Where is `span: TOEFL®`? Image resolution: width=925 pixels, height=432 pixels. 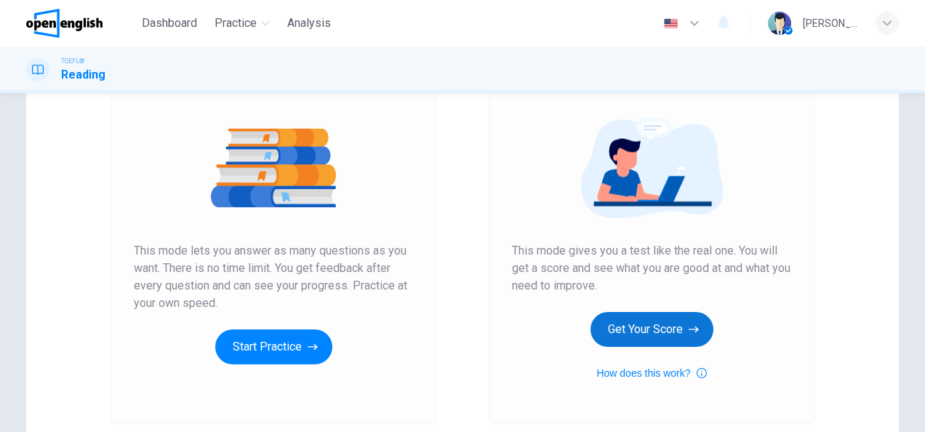 span: TOEFL® is located at coordinates (73, 61).